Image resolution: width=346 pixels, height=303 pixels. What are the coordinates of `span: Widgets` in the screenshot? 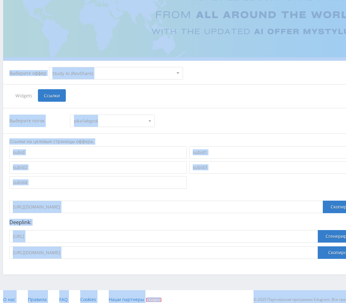 It's located at (23, 95).